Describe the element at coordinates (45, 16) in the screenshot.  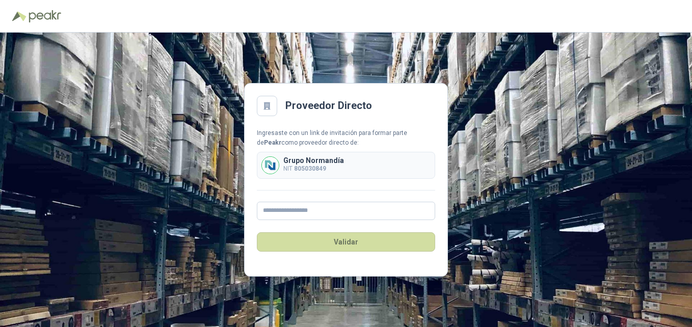
I see `img: Peakr` at that location.